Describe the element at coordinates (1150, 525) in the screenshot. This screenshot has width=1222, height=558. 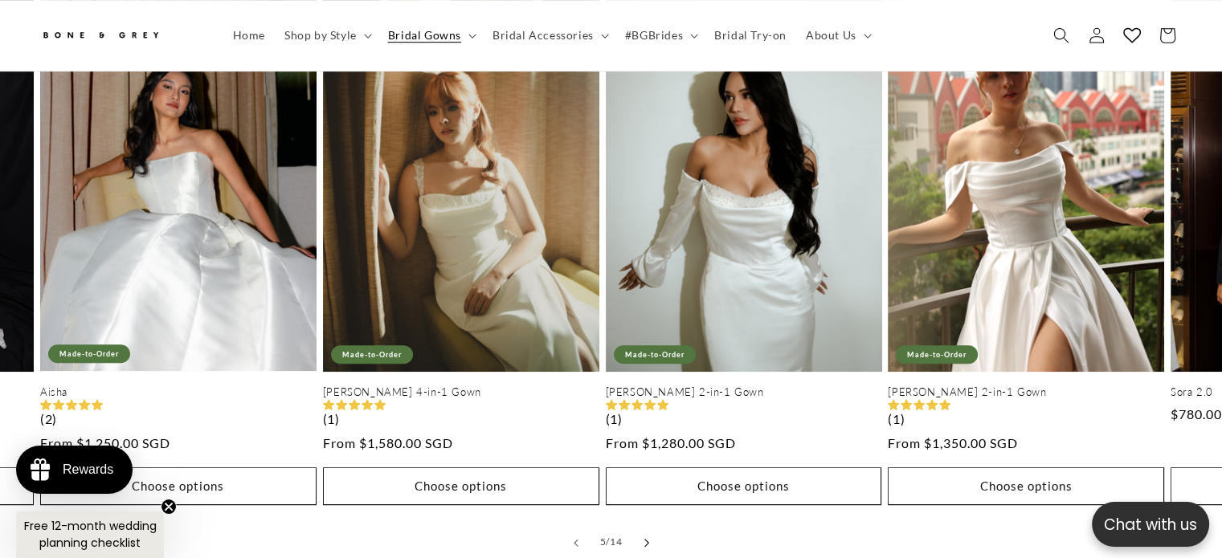
I see `p: Chat with us` at that location.